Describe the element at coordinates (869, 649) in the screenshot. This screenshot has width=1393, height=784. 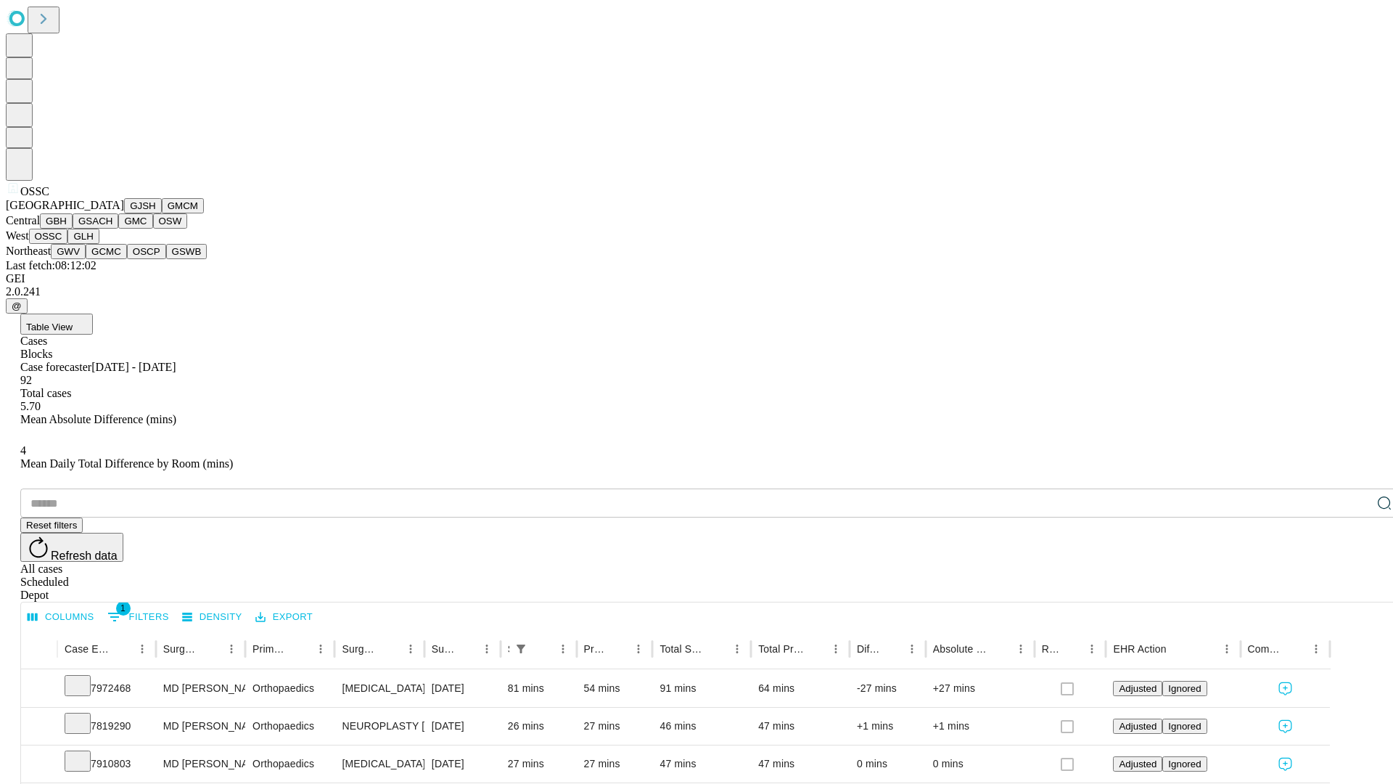
I see `div: Difference` at that location.